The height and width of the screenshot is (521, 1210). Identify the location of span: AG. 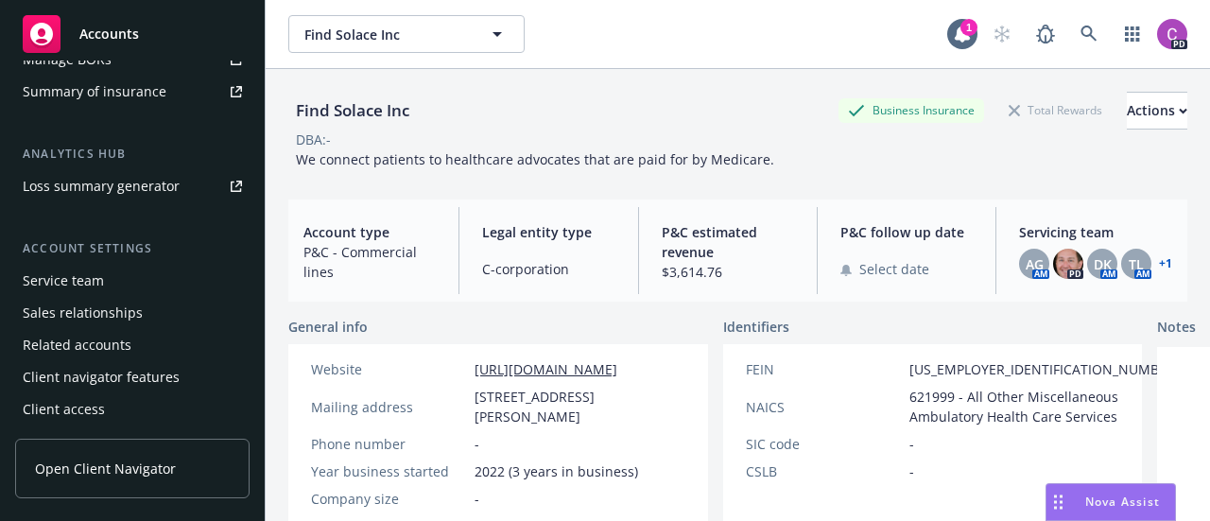
(1034, 264).